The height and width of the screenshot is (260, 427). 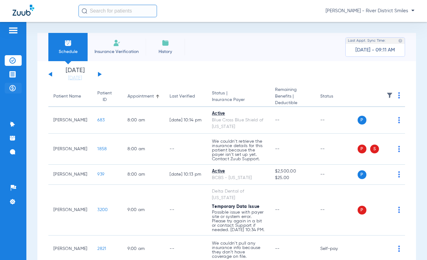 What do you see at coordinates (390, 95) in the screenshot?
I see `img: filter.svg` at bounding box center [390, 95].